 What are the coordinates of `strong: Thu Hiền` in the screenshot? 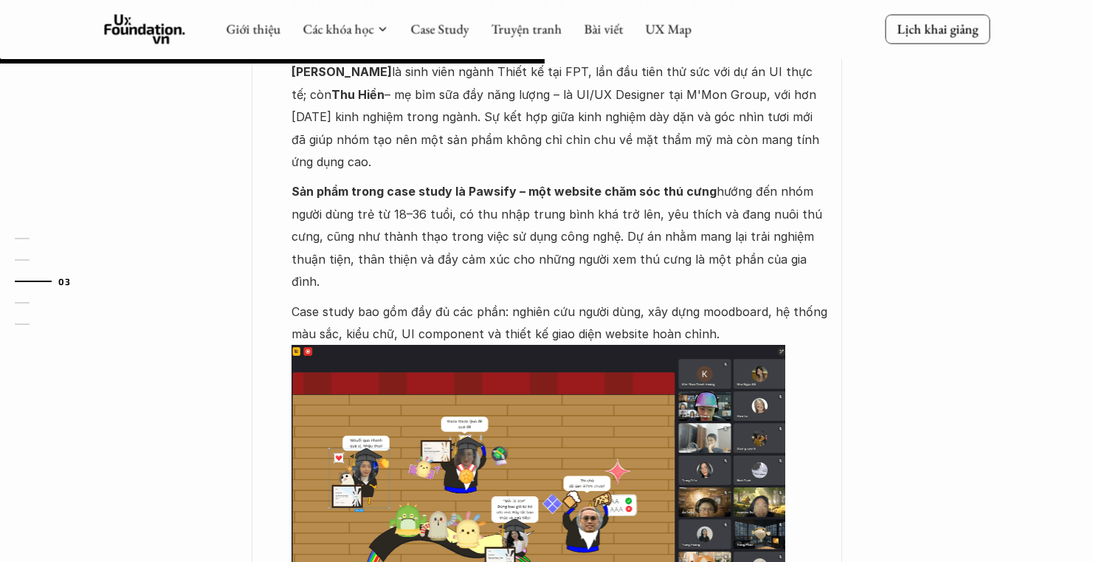 It's located at (358, 94).